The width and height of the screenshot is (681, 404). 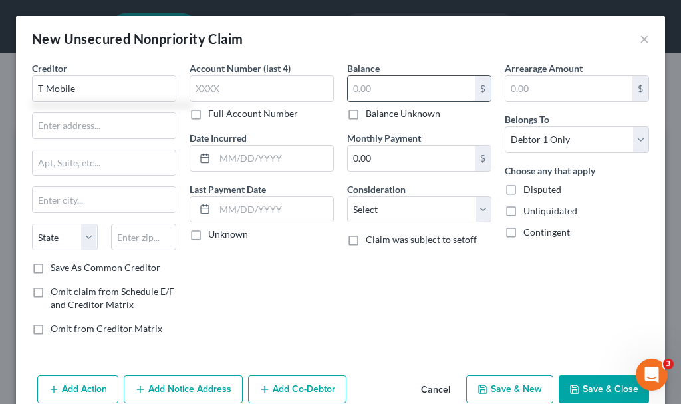 I want to click on span: Unliquidated, so click(x=550, y=210).